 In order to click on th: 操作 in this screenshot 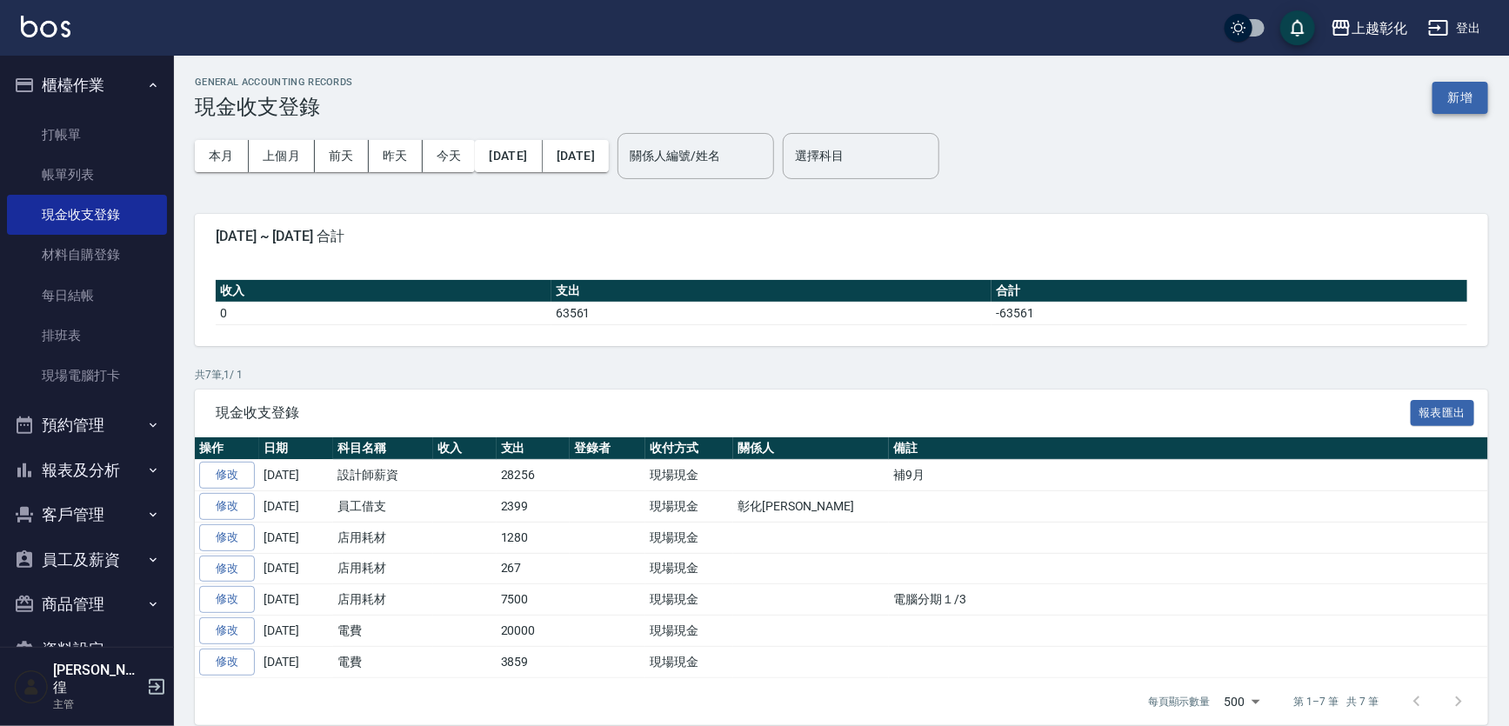, I will do `click(227, 449)`.